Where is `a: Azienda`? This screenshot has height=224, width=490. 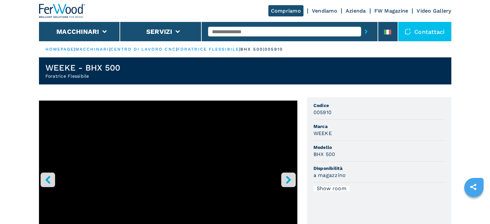 a: Azienda is located at coordinates (355, 11).